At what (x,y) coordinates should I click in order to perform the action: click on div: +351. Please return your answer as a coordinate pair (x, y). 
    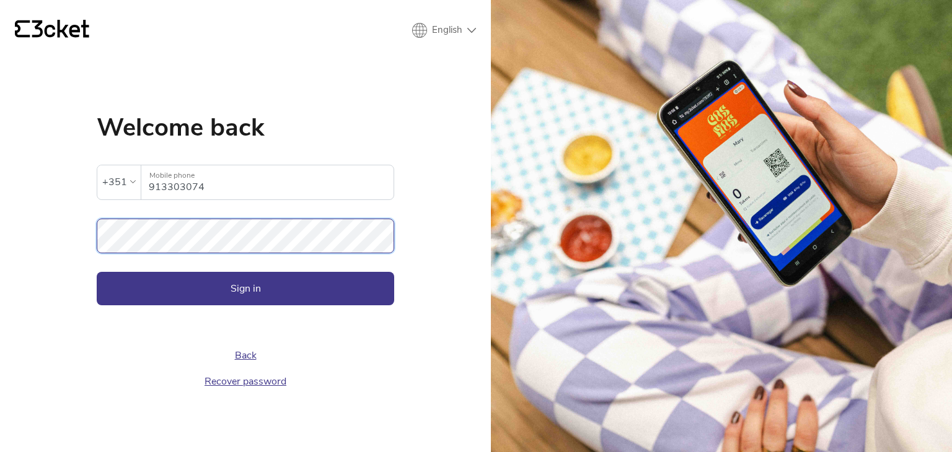
    Looking at the image, I should click on (115, 182).